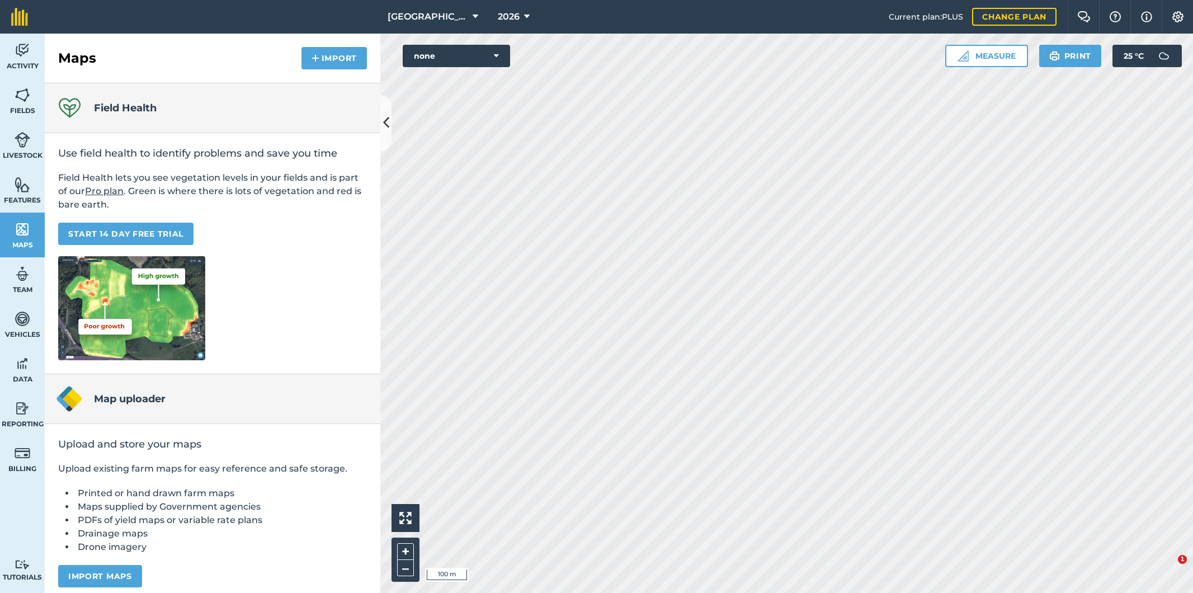 Image resolution: width=1193 pixels, height=593 pixels. I want to click on h2: Maps, so click(77, 58).